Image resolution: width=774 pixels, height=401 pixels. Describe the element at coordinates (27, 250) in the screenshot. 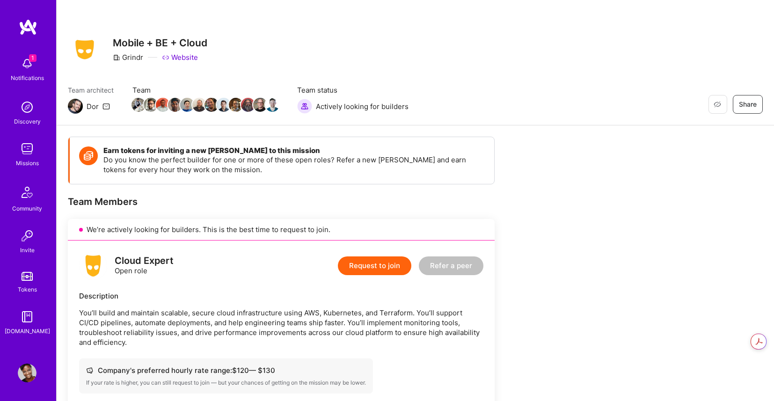

I see `div: Invite` at that location.